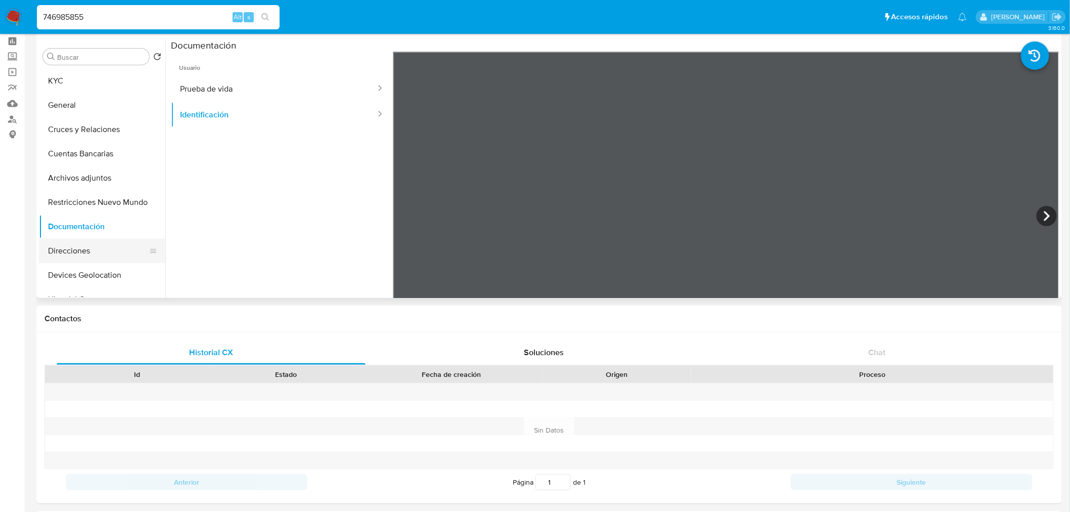 The height and width of the screenshot is (512, 1070). What do you see at coordinates (872, 374) in the screenshot?
I see `div: Proceso` at bounding box center [872, 374].